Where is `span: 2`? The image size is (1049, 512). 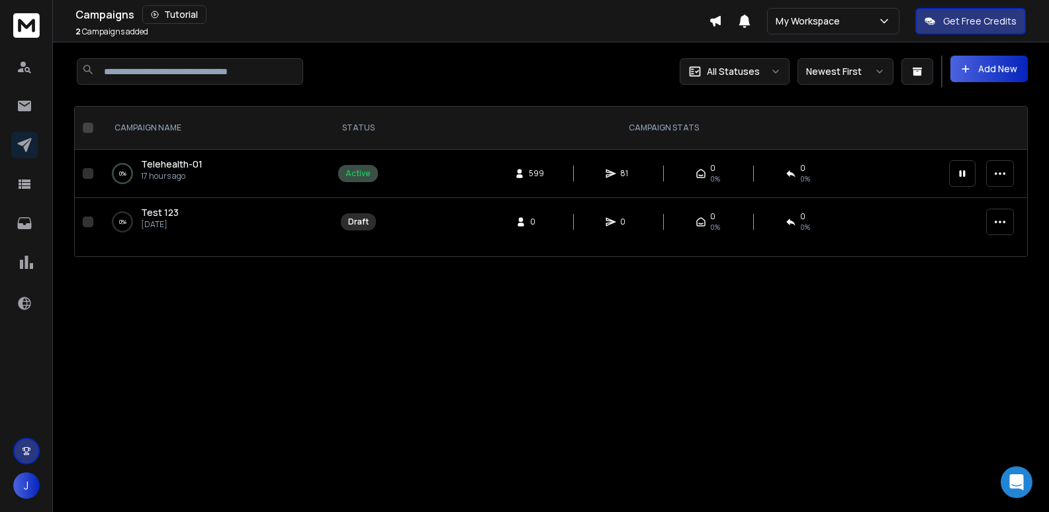 span: 2 is located at coordinates (78, 31).